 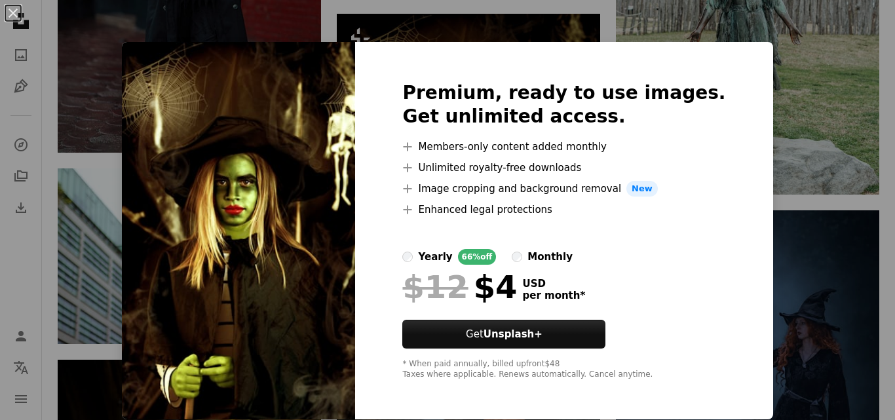 I want to click on li: Members-only content added monthly, so click(x=564, y=147).